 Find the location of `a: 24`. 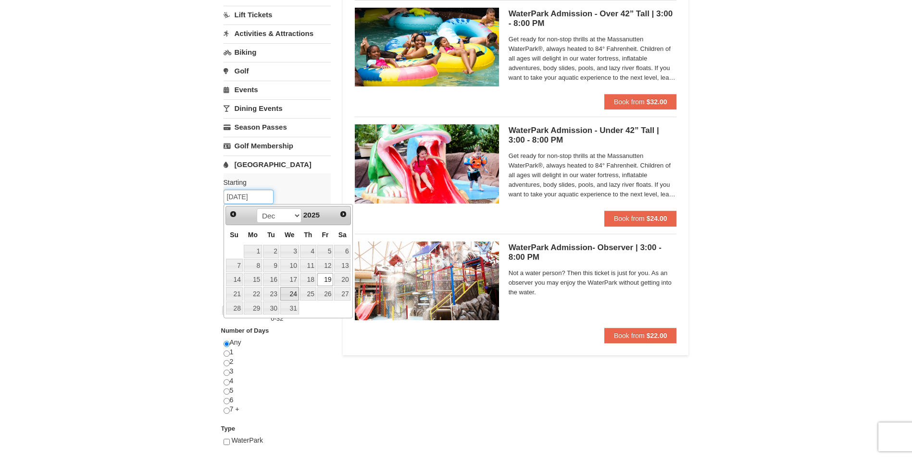

a: 24 is located at coordinates (289, 294).